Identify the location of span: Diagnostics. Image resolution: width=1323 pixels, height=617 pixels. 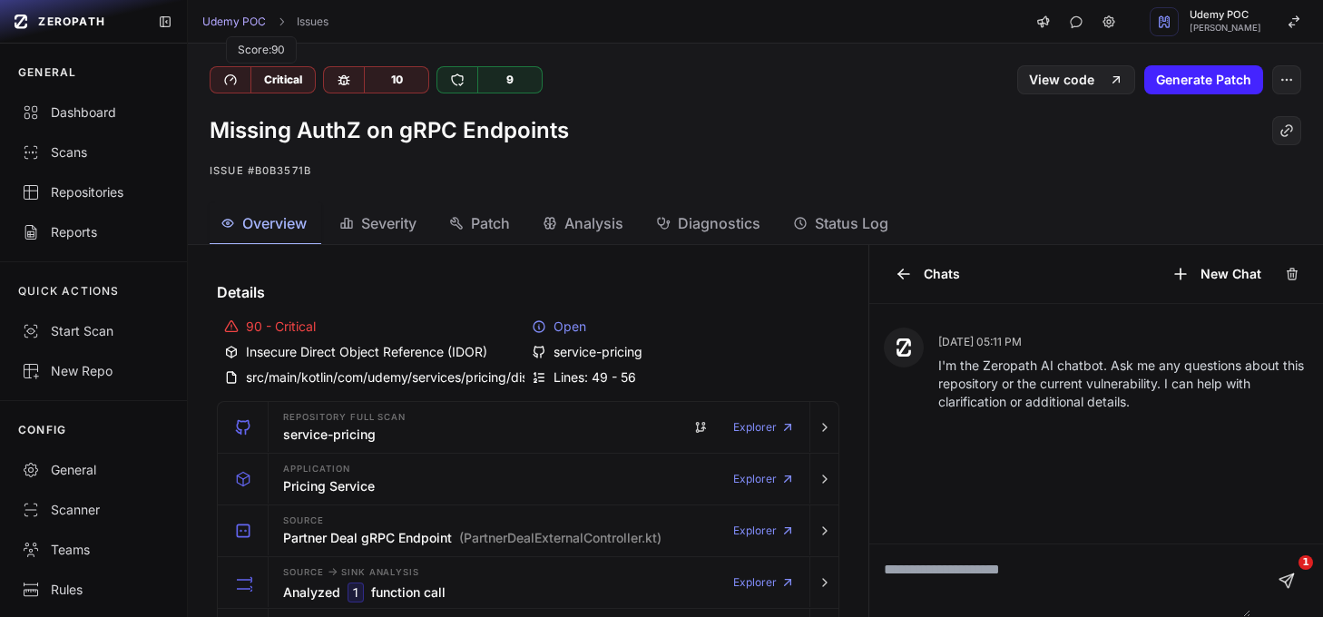
(719, 223).